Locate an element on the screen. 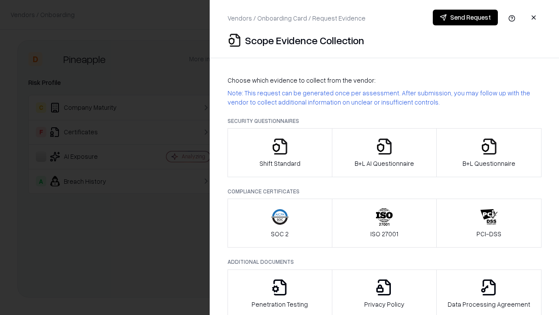  button: ISO 27001 is located at coordinates (384, 223).